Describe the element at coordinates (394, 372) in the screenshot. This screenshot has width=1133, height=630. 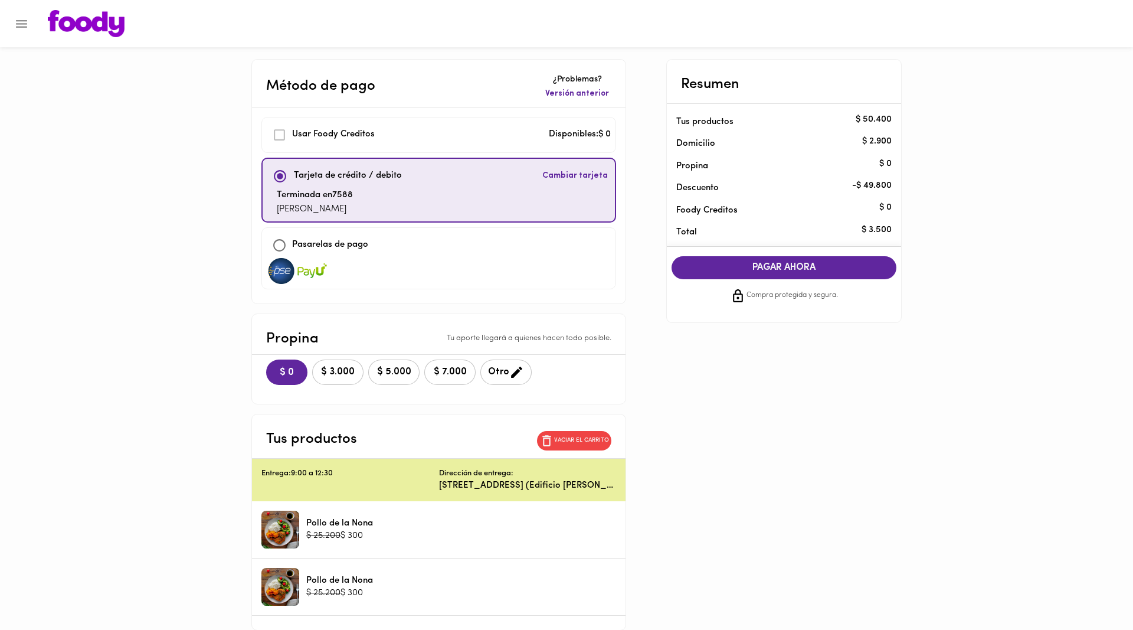
I see `span: $ 5.000` at that location.